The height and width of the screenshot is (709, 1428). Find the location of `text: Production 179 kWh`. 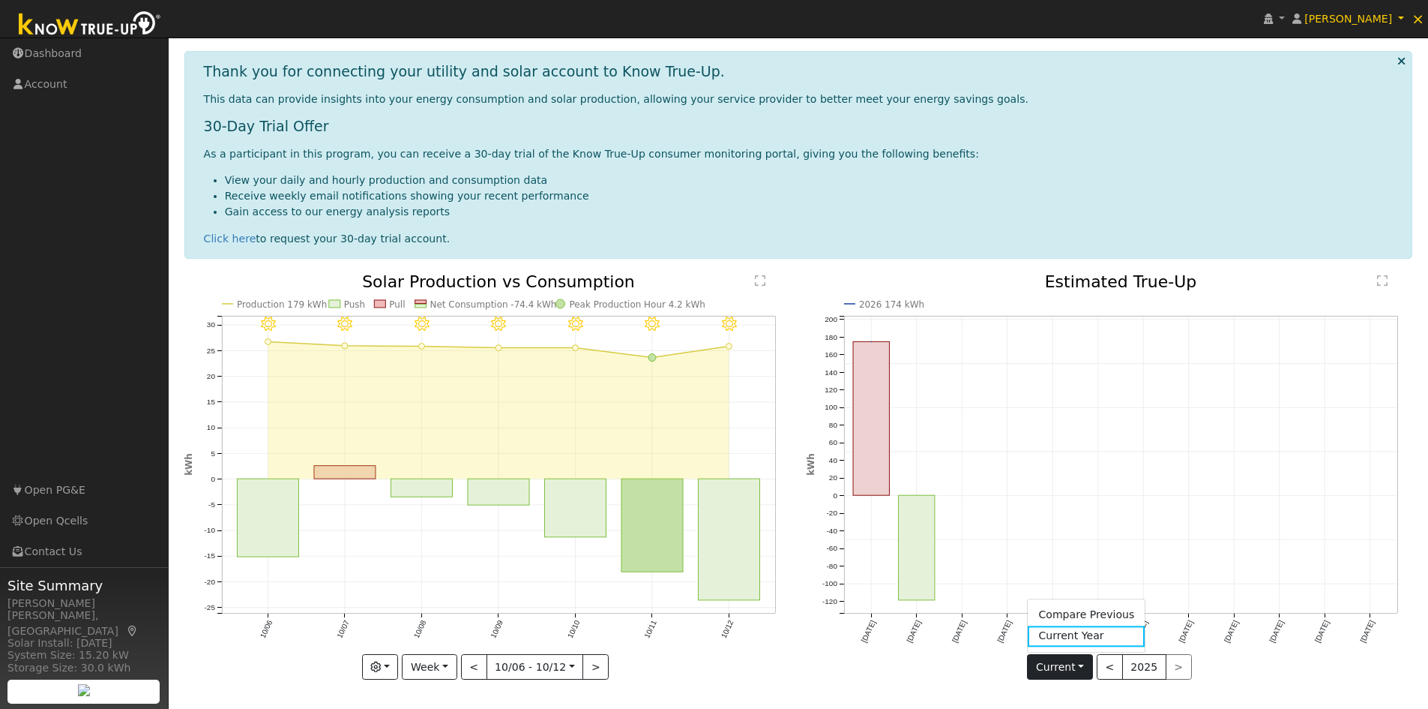

text: Production 179 kWh is located at coordinates (282, 304).